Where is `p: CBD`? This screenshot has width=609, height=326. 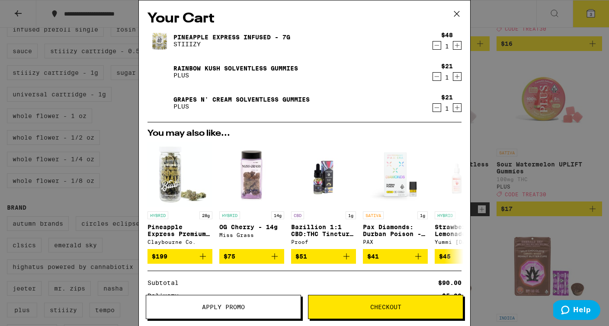
p: CBD is located at coordinates (298, 215).